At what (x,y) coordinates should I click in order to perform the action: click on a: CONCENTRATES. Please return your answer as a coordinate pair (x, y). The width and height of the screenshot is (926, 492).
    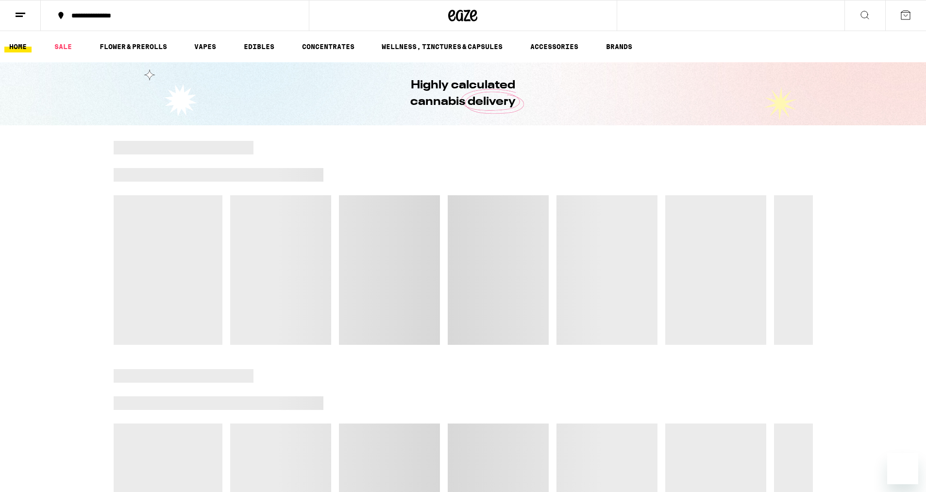
    Looking at the image, I should click on (328, 47).